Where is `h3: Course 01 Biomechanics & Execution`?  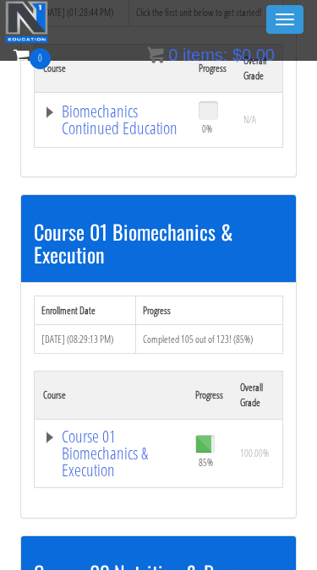 h3: Course 01 Biomechanics & Execution is located at coordinates (158, 242).